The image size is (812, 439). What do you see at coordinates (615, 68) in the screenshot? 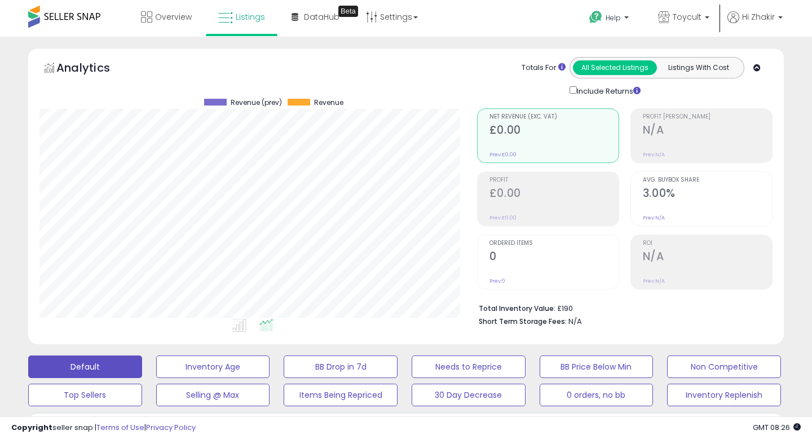
I see `button: All Selected Listings` at bounding box center [615, 68].